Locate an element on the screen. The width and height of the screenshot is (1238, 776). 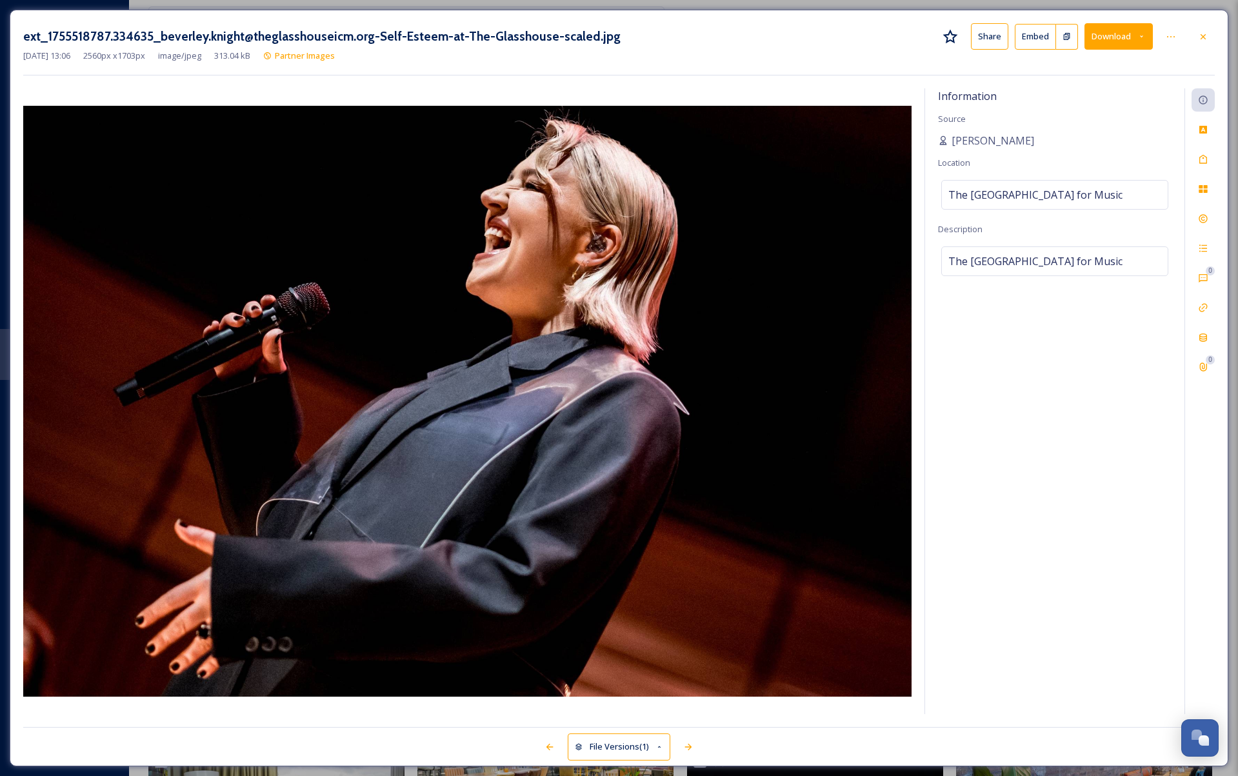
span: 313.04 kB is located at coordinates (232, 55).